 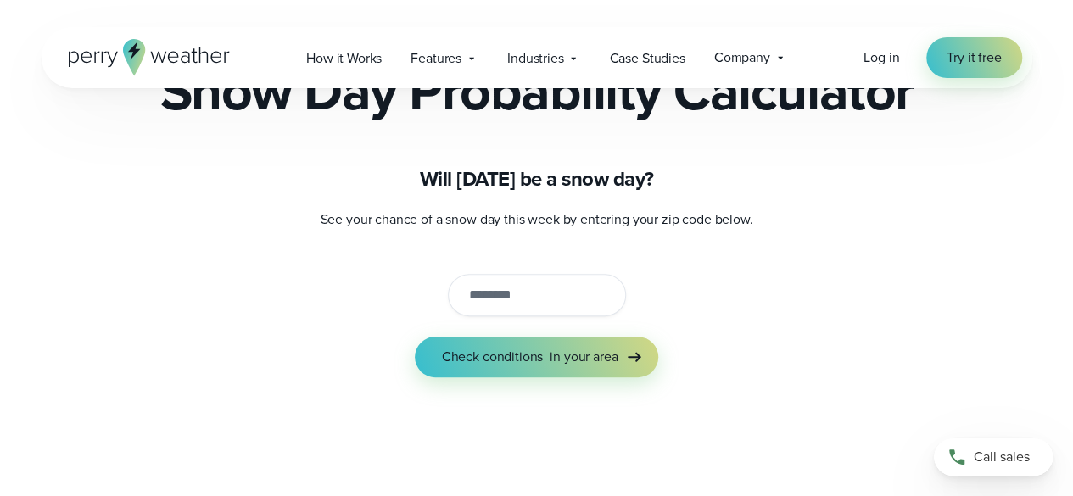 I want to click on span: Industries, so click(x=535, y=59).